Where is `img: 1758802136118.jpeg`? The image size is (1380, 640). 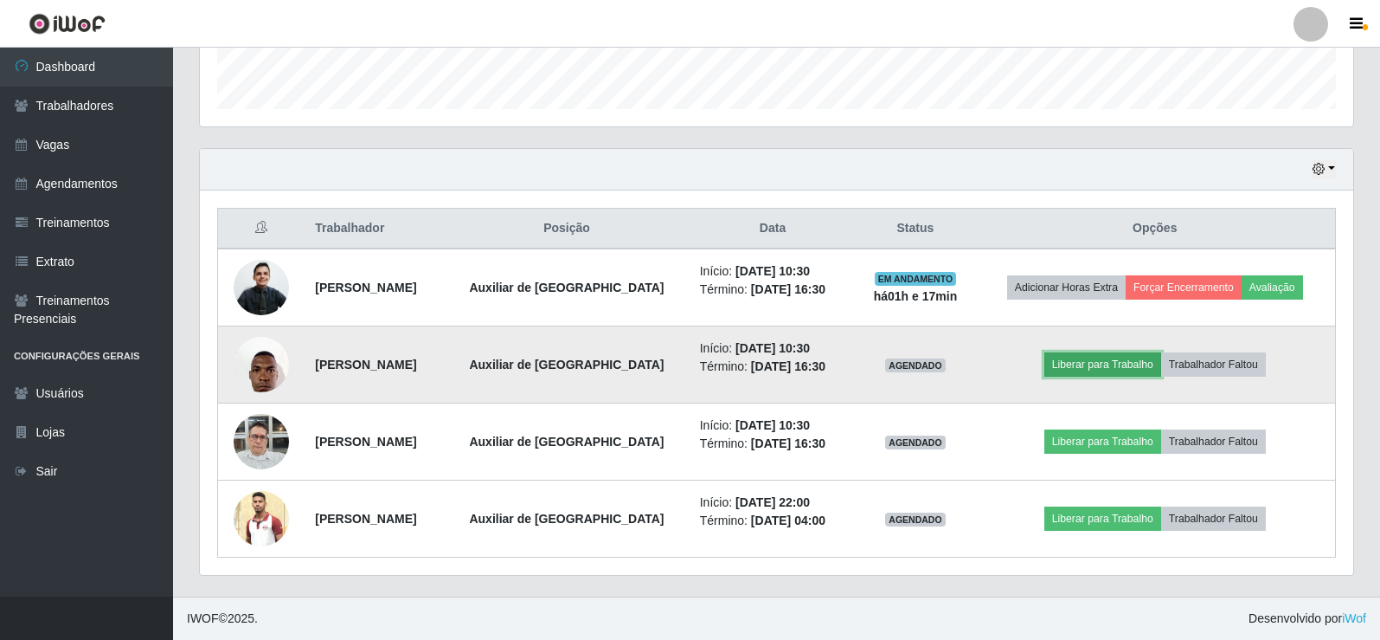
img: 1758802136118.jpeg is located at coordinates (261, 441).